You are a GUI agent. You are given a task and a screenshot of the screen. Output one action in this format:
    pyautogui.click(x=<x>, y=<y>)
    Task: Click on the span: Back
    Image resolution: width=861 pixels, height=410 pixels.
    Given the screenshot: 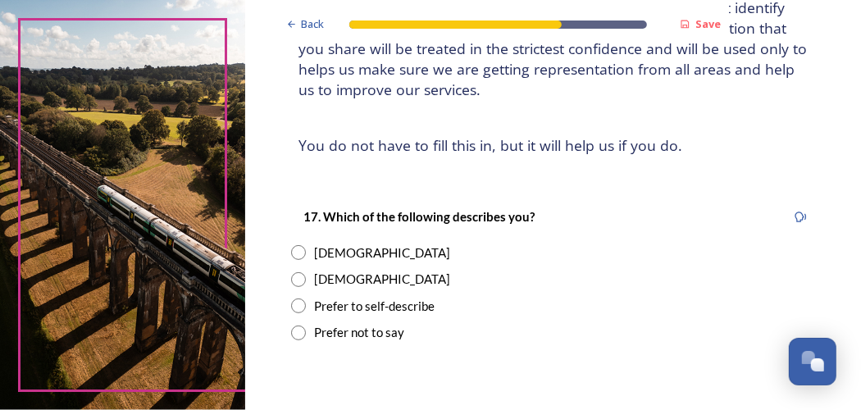 What is the action you would take?
    pyautogui.click(x=313, y=24)
    